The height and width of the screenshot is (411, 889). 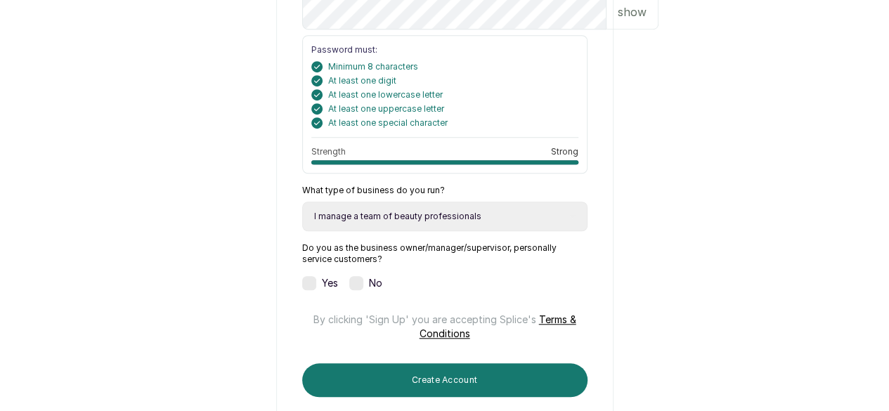 I want to click on span: At least one uppercase letter, so click(x=386, y=109).